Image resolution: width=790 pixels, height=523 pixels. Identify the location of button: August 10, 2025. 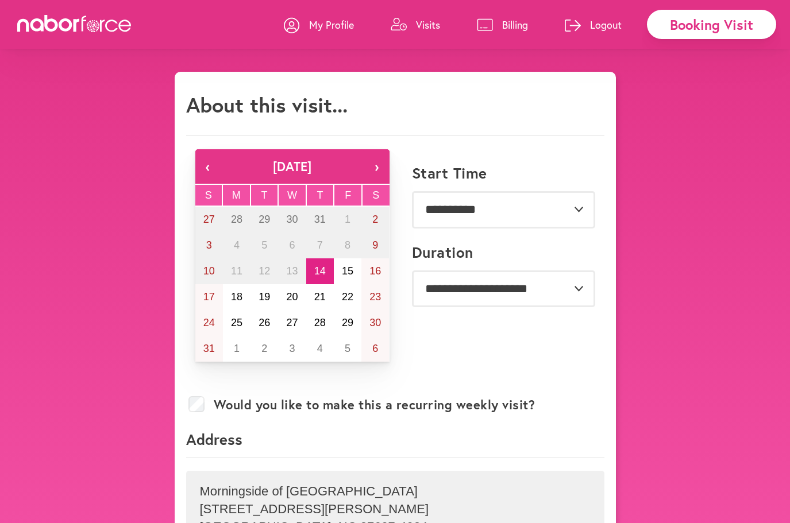
(209, 271).